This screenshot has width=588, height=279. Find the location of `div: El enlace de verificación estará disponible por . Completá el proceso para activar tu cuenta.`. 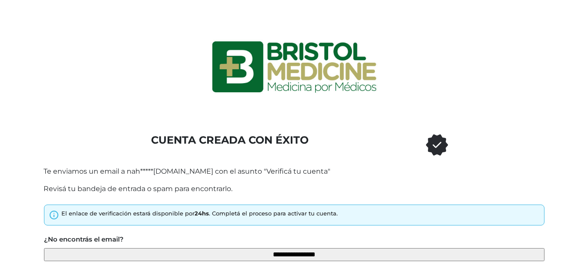

div: El enlace de verificación estará disponible por . Completá el proceso para activar tu cuenta. is located at coordinates (199, 214).